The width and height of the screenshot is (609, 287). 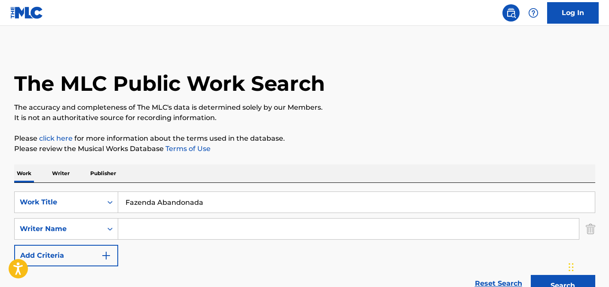 I want to click on p: It is not an authoritative source for recording information., so click(x=305, y=118).